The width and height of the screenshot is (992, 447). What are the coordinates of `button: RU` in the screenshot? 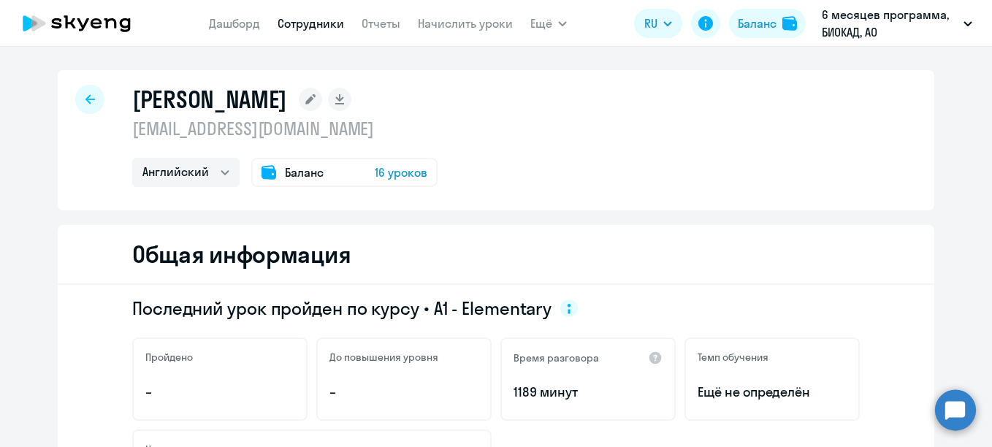 It's located at (658, 23).